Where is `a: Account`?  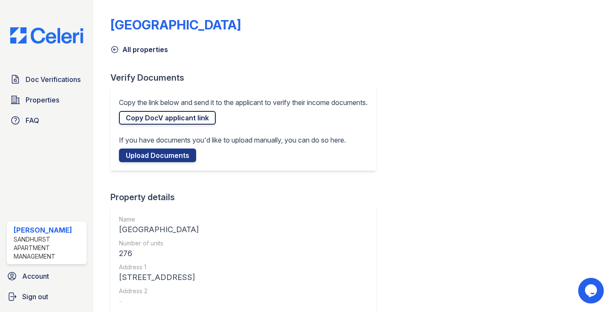 a: Account is located at coordinates (47, 276).